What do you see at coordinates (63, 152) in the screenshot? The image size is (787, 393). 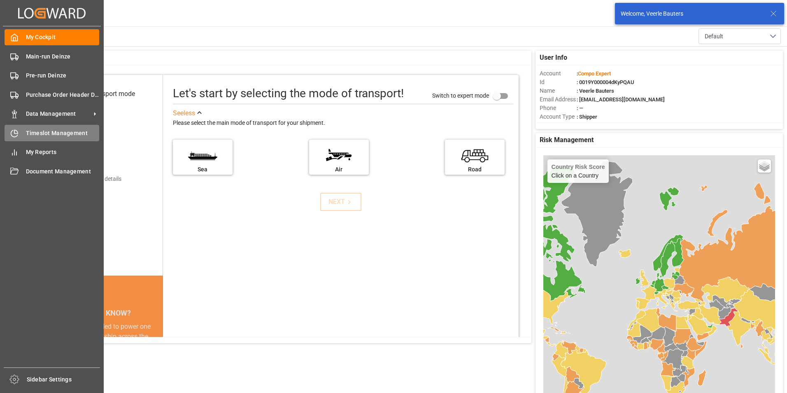 I see `span: My Reports` at bounding box center [63, 152].